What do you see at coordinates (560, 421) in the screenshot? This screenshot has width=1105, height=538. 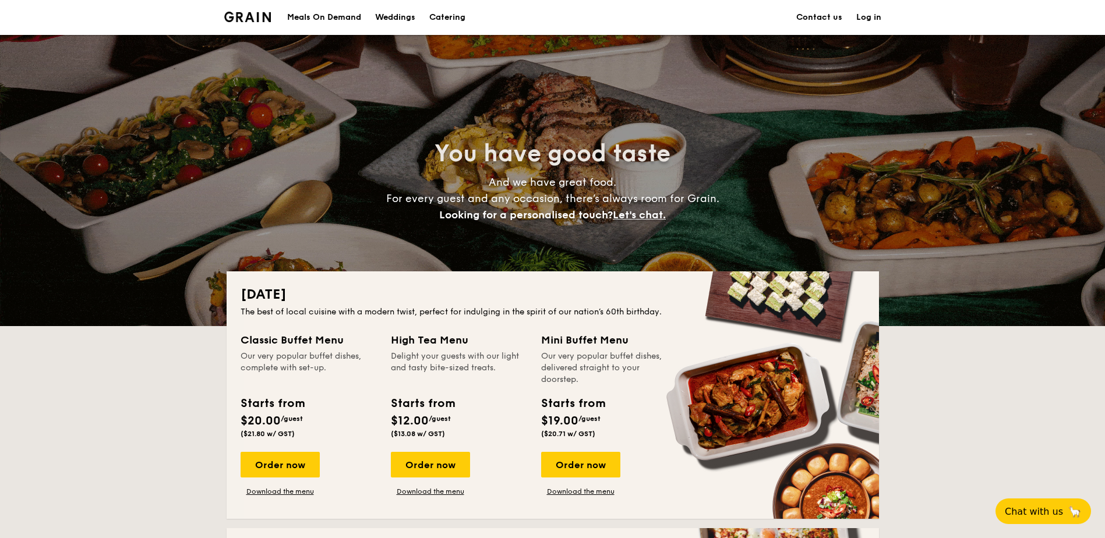 I see `span: $19.00` at bounding box center [560, 421].